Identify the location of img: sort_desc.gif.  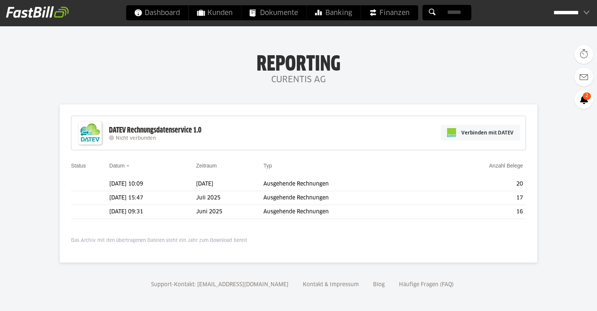
(128, 166).